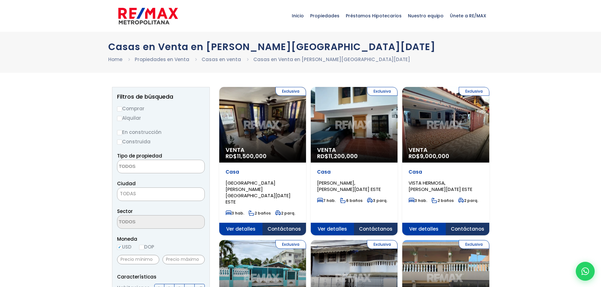 The width and height of the screenshot is (601, 287). I want to click on span: Únete a RE/MAX, so click(468, 16).